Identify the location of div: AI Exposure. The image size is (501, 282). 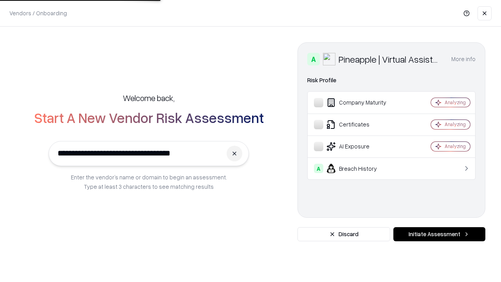
(360, 146).